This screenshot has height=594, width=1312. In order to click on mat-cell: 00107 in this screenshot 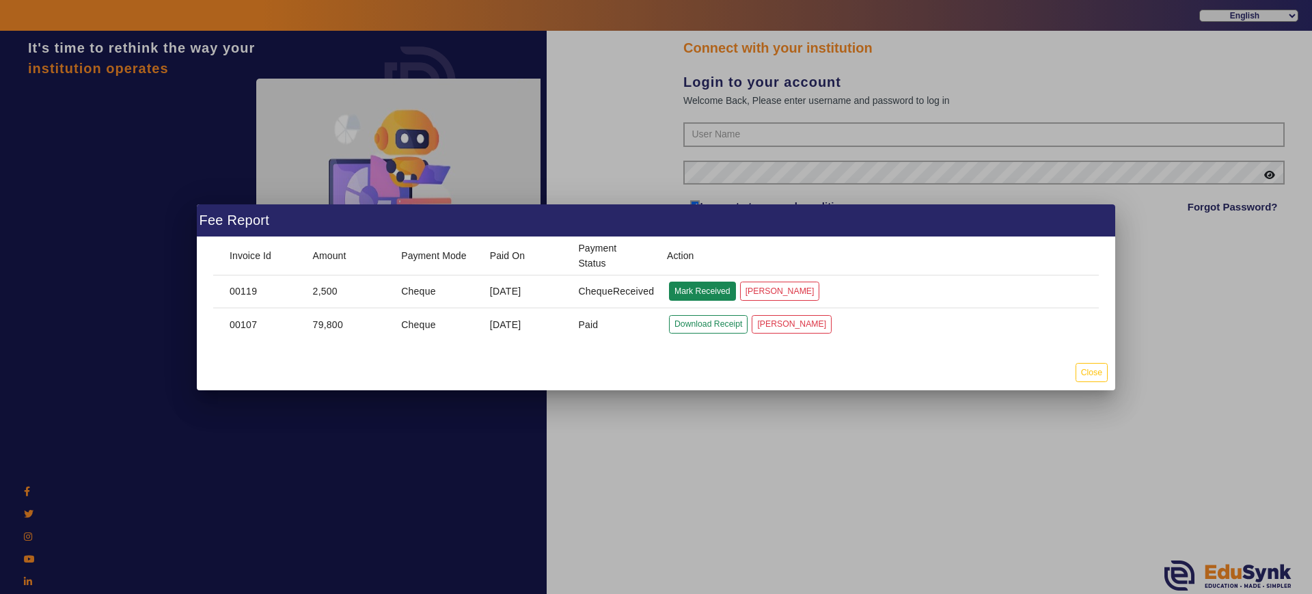, I will do `click(258, 324)`.